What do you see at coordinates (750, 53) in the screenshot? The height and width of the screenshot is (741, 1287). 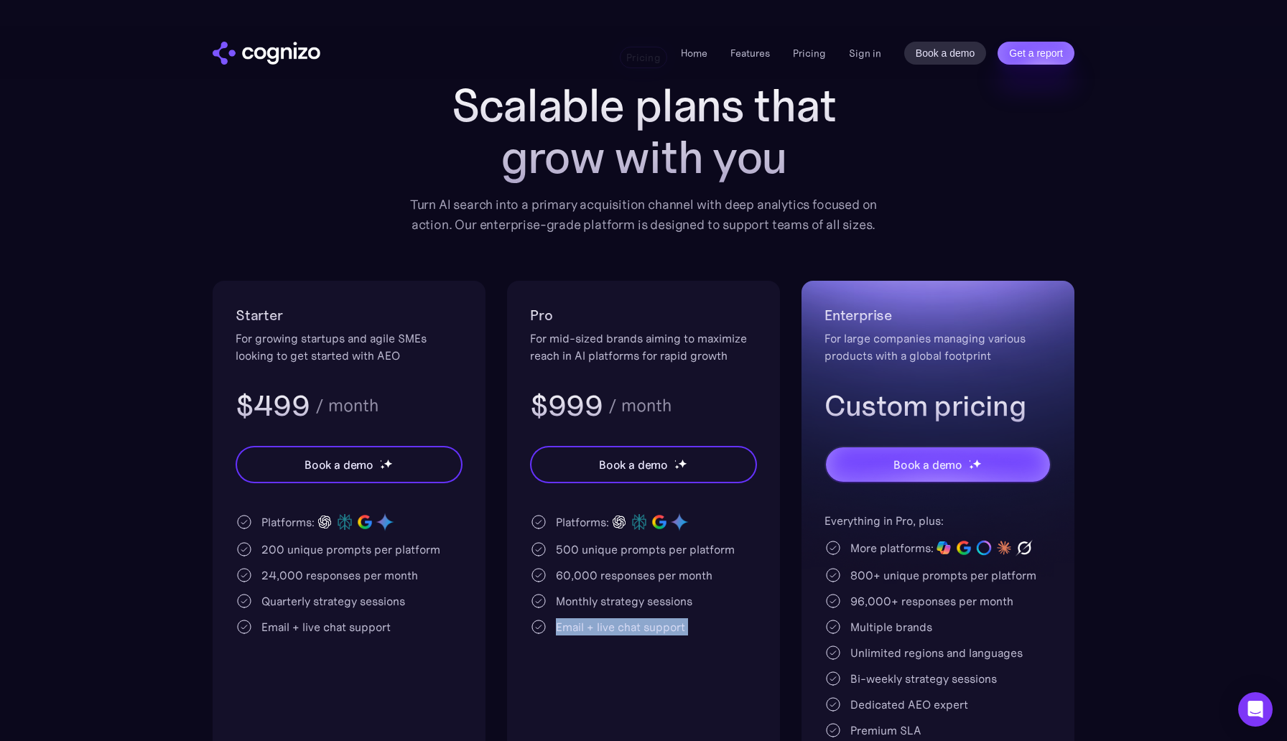 I see `a: Features` at bounding box center [750, 53].